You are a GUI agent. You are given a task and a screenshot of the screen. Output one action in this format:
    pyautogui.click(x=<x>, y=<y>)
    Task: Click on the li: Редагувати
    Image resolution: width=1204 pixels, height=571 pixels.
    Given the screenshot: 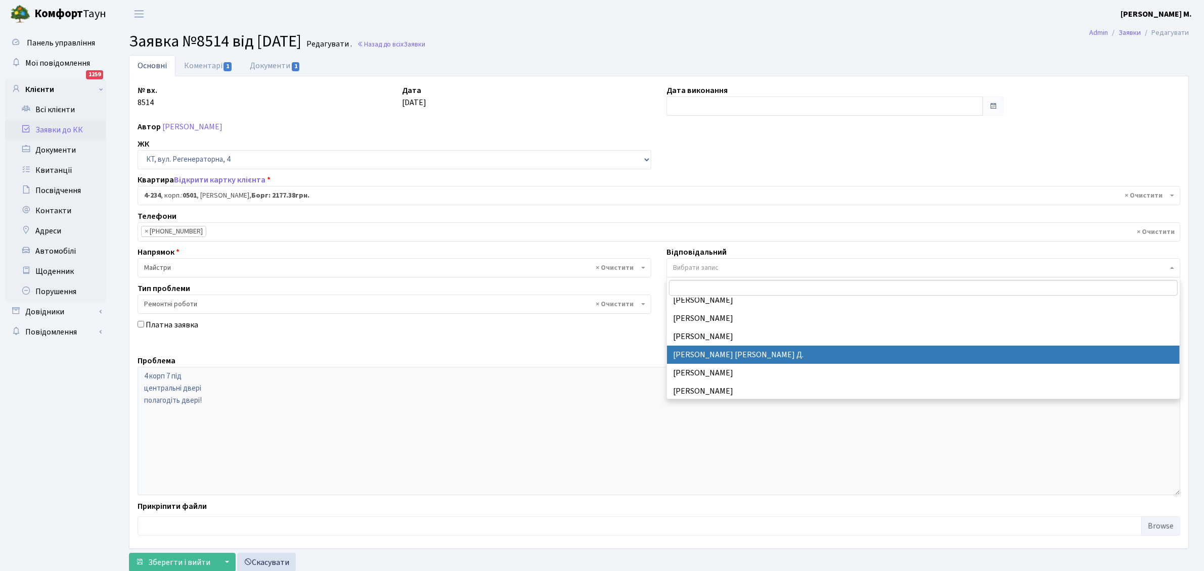 What is the action you would take?
    pyautogui.click(x=1164, y=33)
    